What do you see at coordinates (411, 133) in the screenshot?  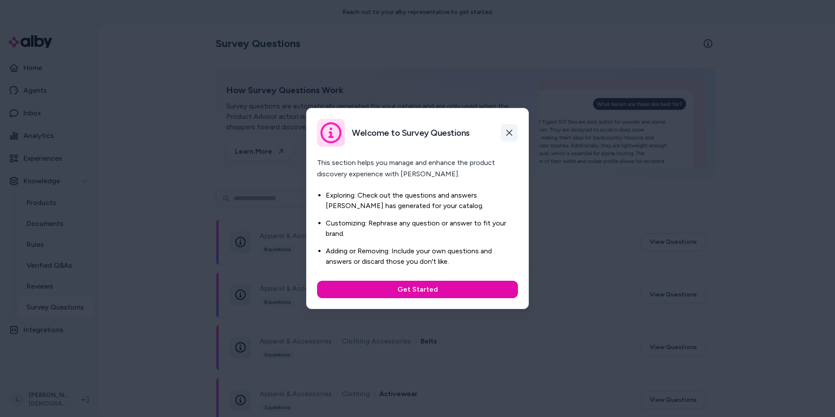 I see `h2: Welcome to Survey Questions` at bounding box center [411, 133].